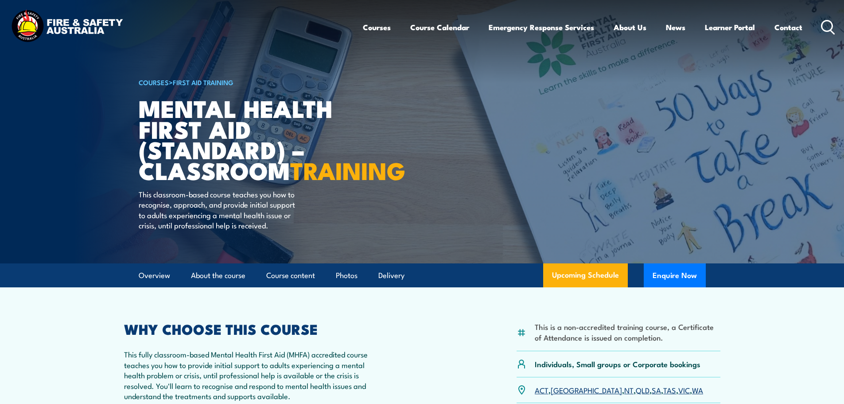  I want to click on a: COURSES, so click(154, 82).